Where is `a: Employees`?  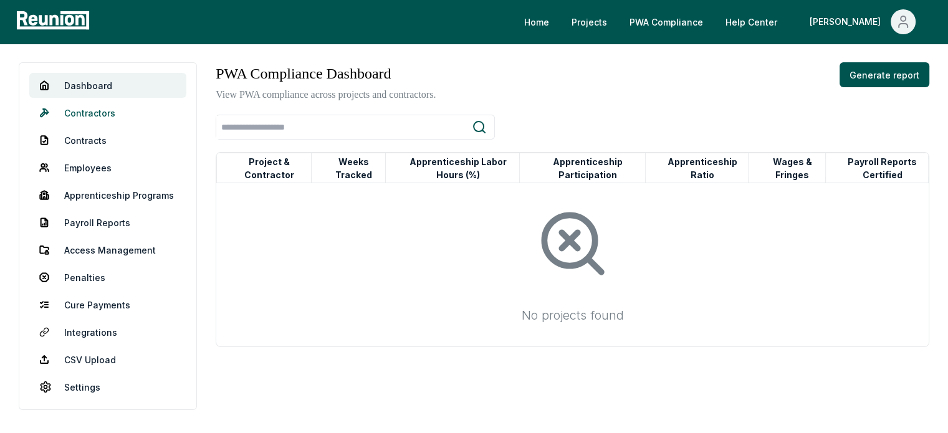 a: Employees is located at coordinates (108, 168).